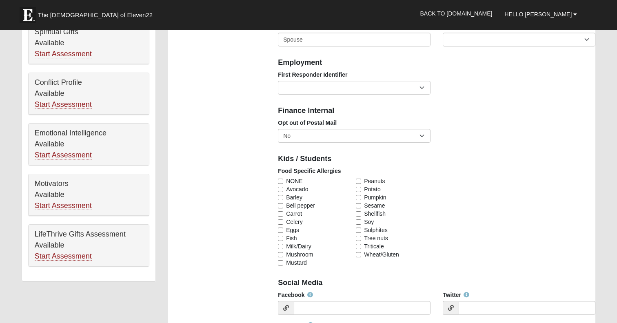 The width and height of the screenshot is (617, 323). What do you see at coordinates (372, 189) in the screenshot?
I see `span: Potato` at bounding box center [372, 189].